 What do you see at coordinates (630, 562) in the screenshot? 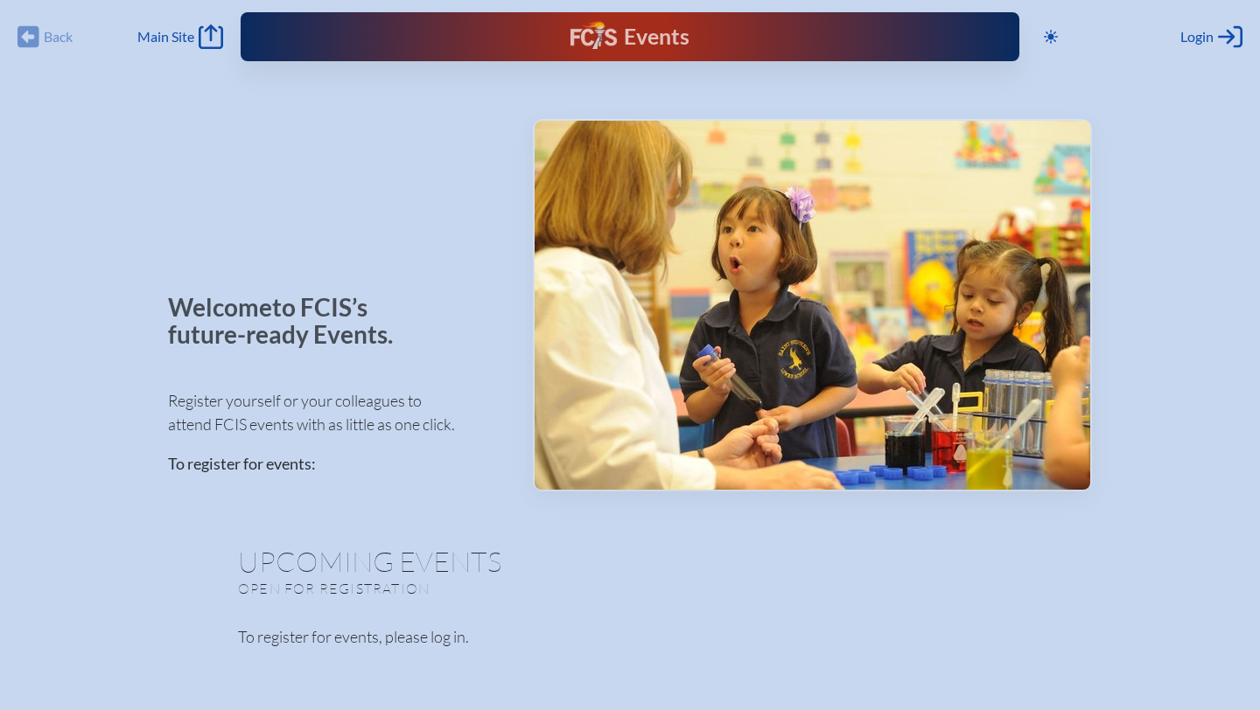
I see `h1: Upcoming Events` at bounding box center [630, 562].